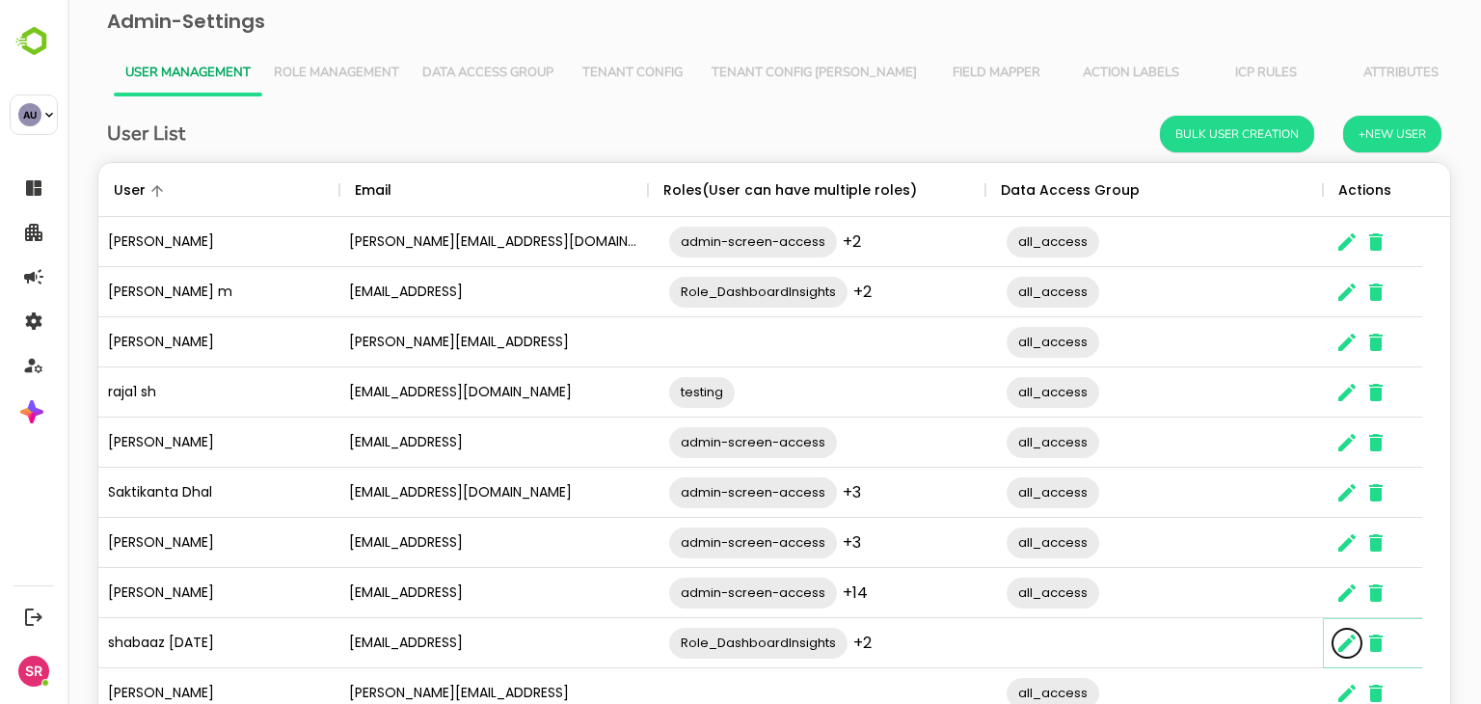 This screenshot has height=704, width=1481. Describe the element at coordinates (420, 73) in the screenshot. I see `span: Data Access Group` at that location.